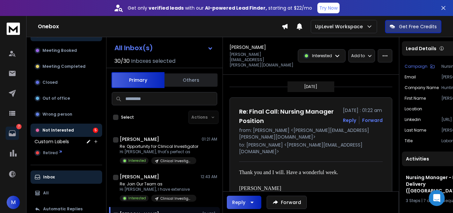 The image size is (453, 213). I want to click on button: M, so click(13, 202).